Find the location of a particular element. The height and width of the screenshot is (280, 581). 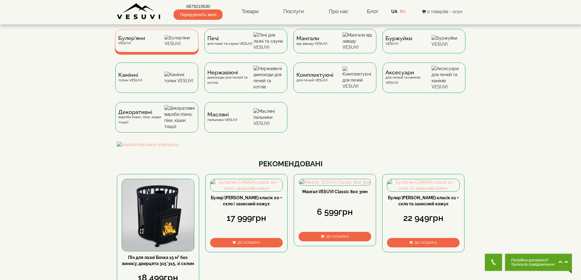

a: Нержавіючідимоходи для печей та котлів Нержавіючі димоходи для печей та котлів is located at coordinates (246, 82).